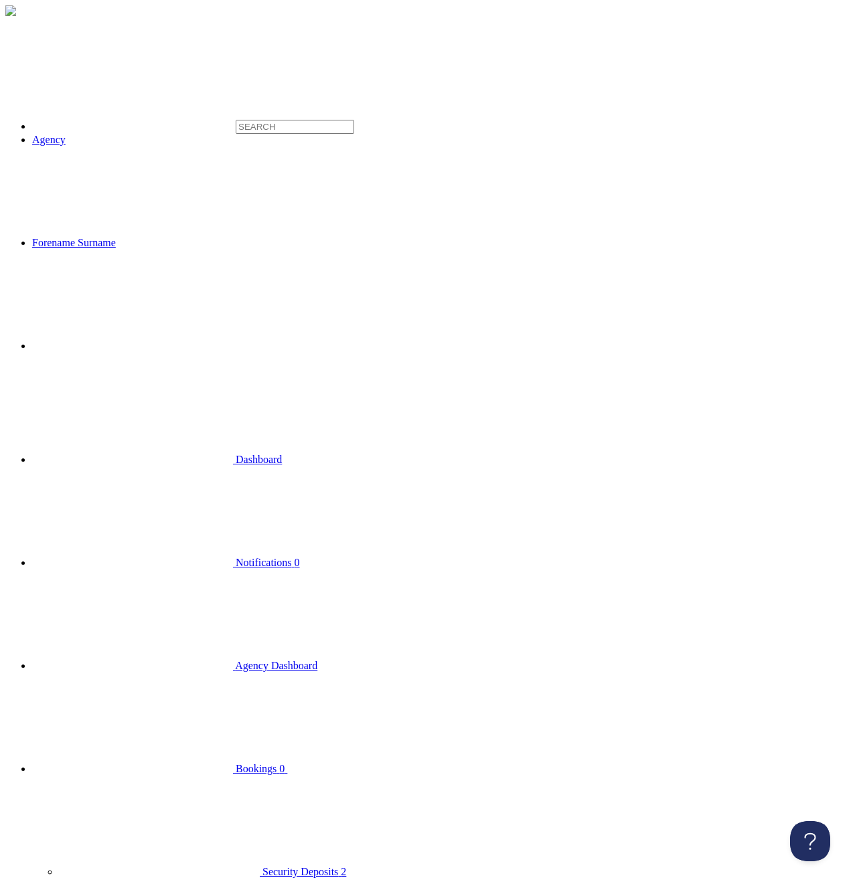 This screenshot has height=888, width=857. What do you see at coordinates (343, 871) in the screenshot?
I see `span: 2` at bounding box center [343, 871].